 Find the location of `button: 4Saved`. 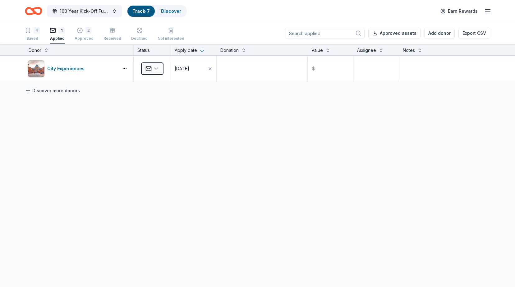

button: 4Saved is located at coordinates (32, 34).